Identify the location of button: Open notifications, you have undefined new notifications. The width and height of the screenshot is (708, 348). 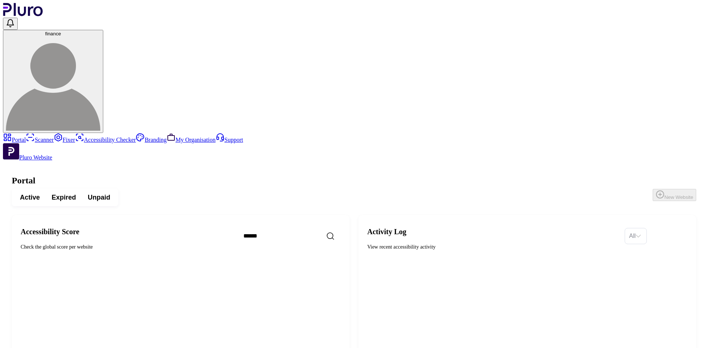
(10, 24).